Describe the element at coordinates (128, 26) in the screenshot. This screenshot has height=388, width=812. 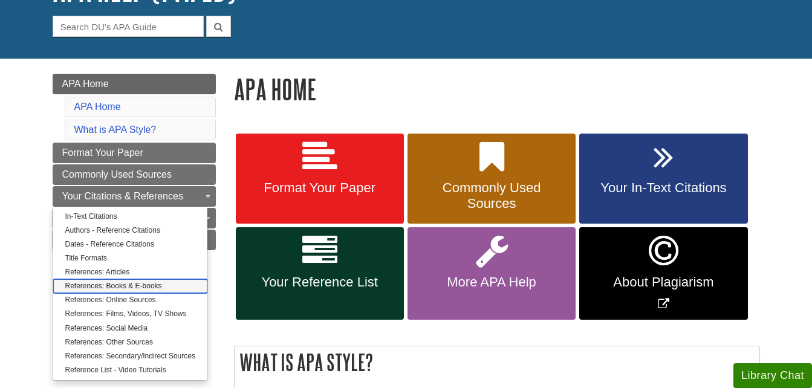
I see `input: Search DU's APA Guide` at that location.